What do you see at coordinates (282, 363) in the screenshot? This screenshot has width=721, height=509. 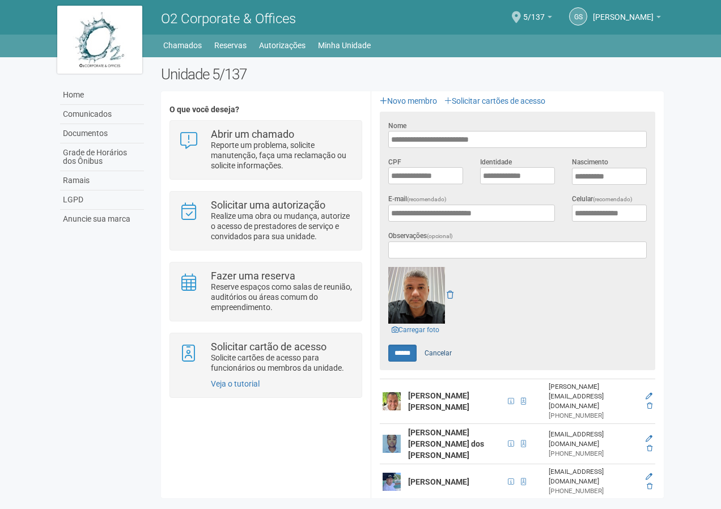 I see `p: Solicite cartões de acesso para funcionários ou membros da unidade.` at bounding box center [282, 363].